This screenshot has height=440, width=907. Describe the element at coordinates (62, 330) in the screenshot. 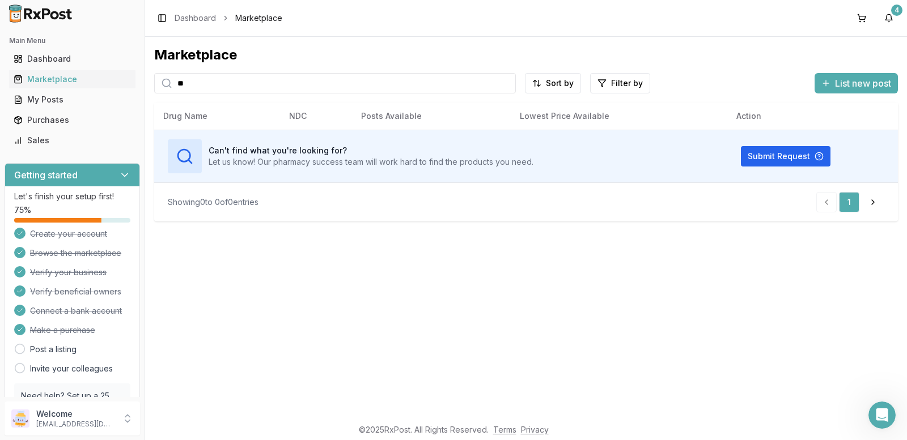

I see `span: Make a purchase` at that location.